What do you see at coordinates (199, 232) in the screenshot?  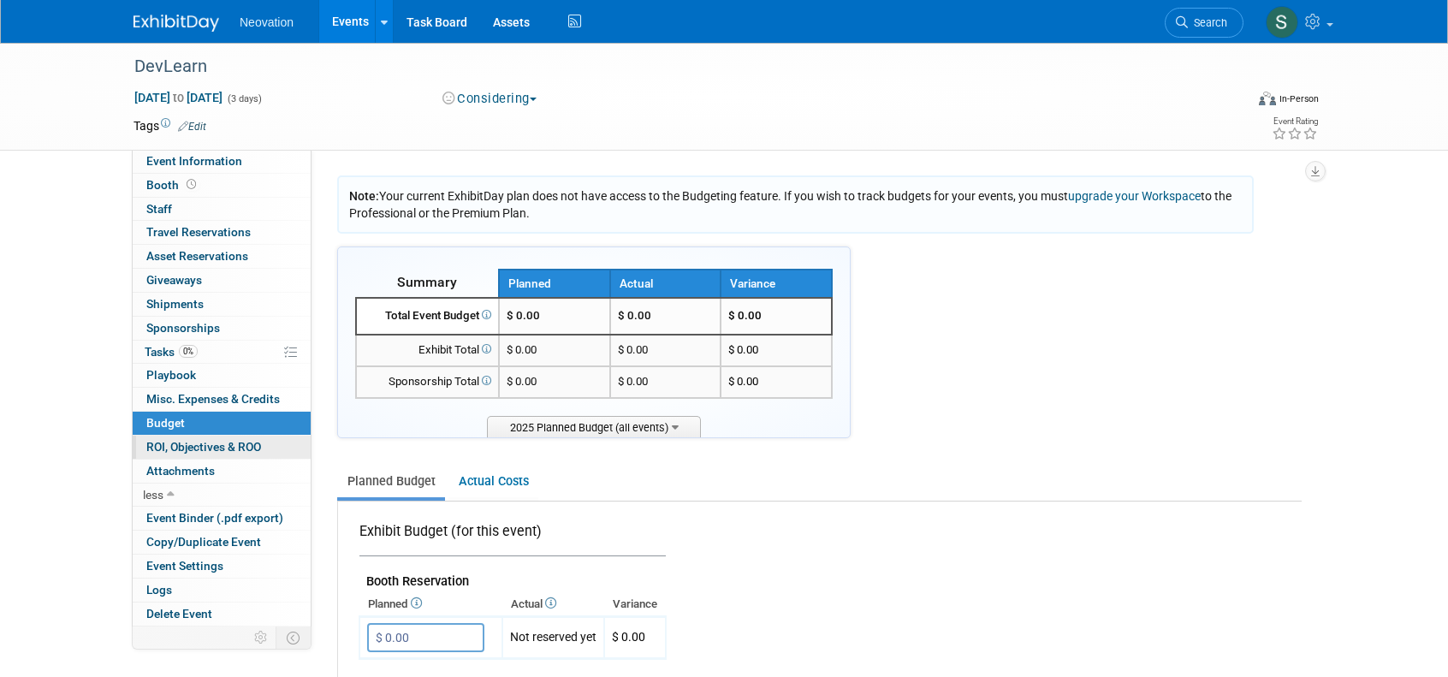 I see `span: Travel Reservations` at bounding box center [199, 232].